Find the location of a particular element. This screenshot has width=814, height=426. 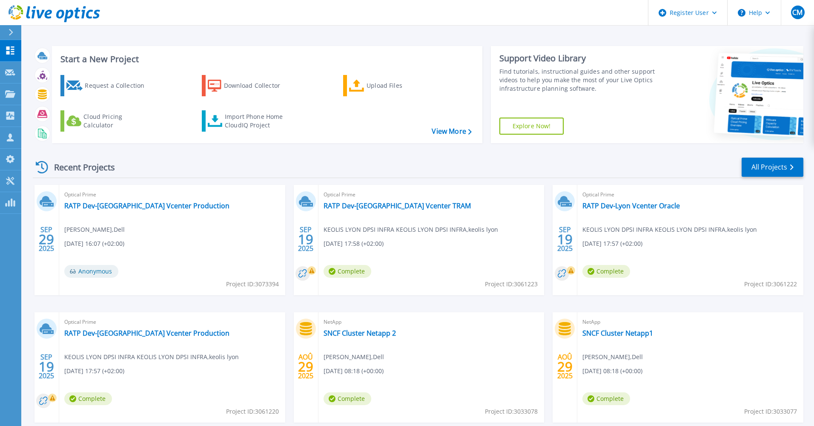

a: All Projects is located at coordinates (772, 167).